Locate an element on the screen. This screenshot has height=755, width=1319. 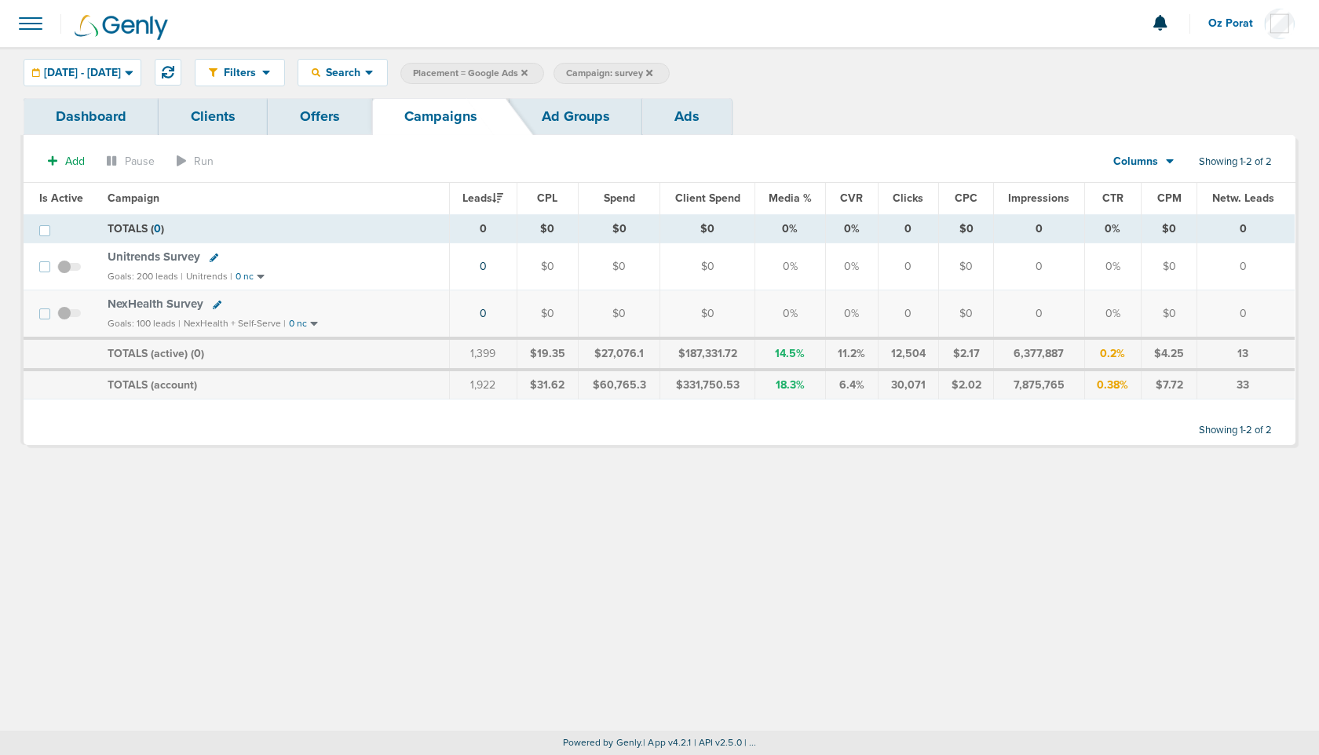
td: TOTALS ( ) is located at coordinates (274, 228).